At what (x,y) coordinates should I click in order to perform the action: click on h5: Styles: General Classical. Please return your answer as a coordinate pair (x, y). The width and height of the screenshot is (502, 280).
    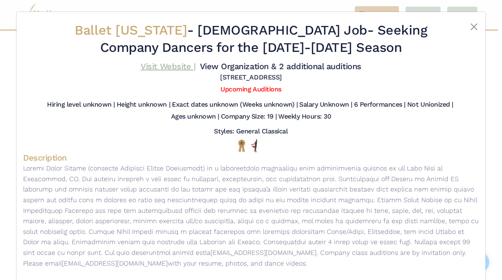
    Looking at the image, I should click on (251, 131).